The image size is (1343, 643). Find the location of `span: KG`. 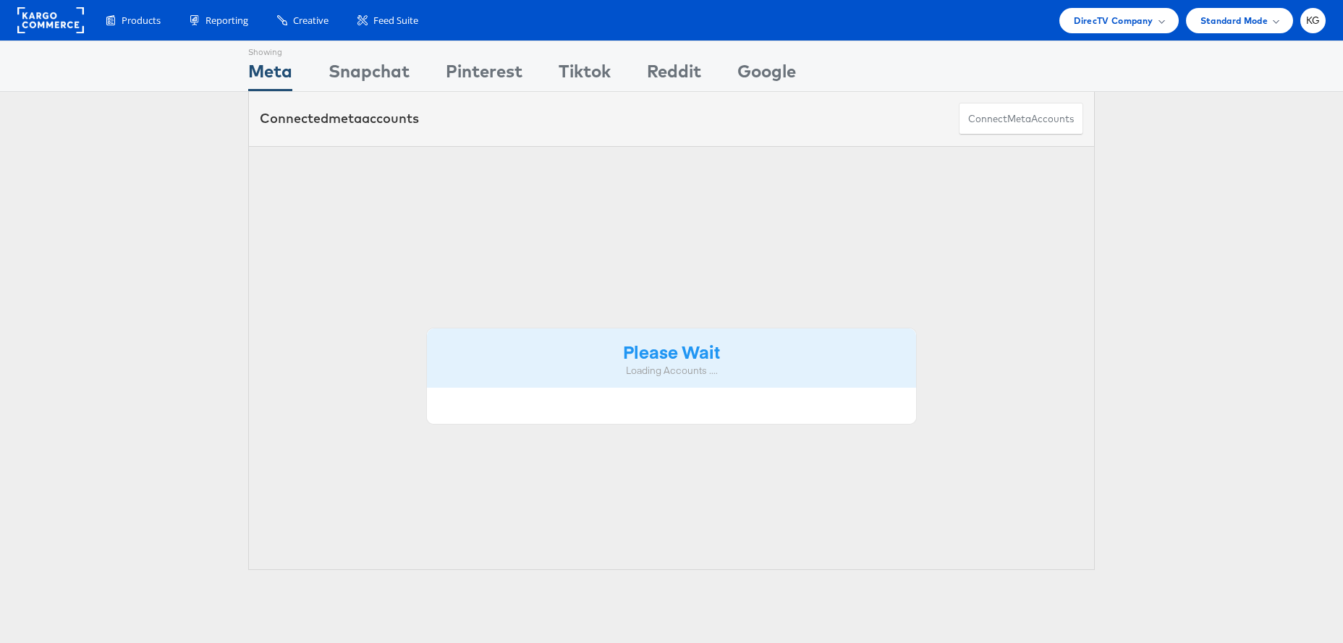

span: KG is located at coordinates (1314, 20).